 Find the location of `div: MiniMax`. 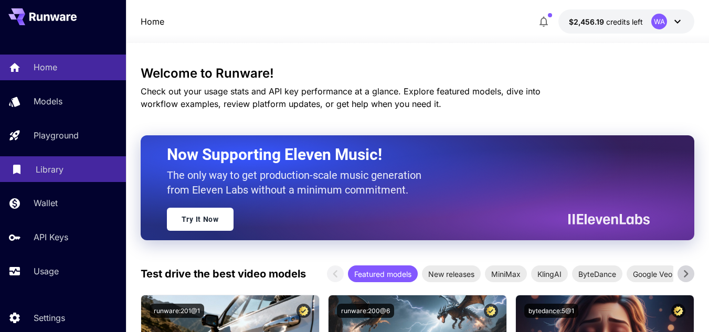

div: MiniMax is located at coordinates (506, 274).